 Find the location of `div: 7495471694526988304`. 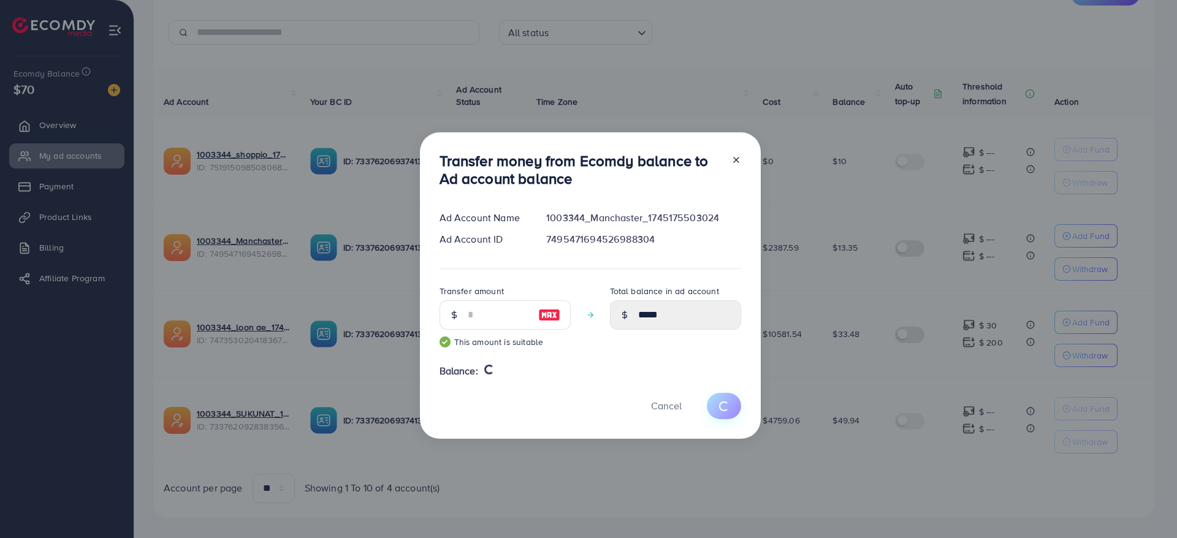

div: 7495471694526988304 is located at coordinates (643, 239).